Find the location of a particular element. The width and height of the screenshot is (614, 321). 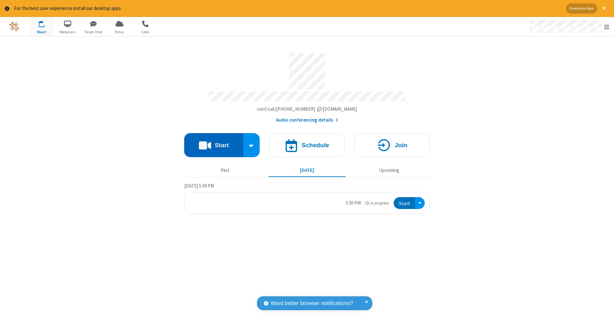

span: Copy my meeting room link is located at coordinates (307, 109).